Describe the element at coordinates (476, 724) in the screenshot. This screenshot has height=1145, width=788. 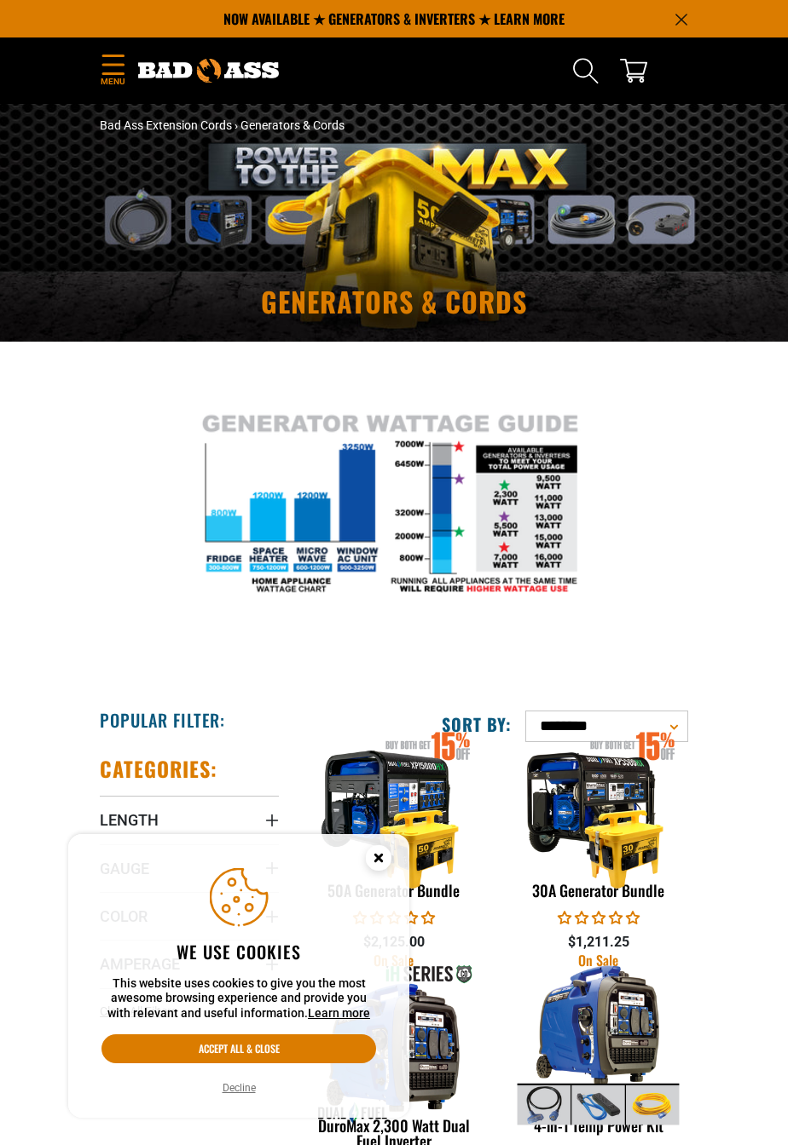
I see `label: Sort by:` at that location.